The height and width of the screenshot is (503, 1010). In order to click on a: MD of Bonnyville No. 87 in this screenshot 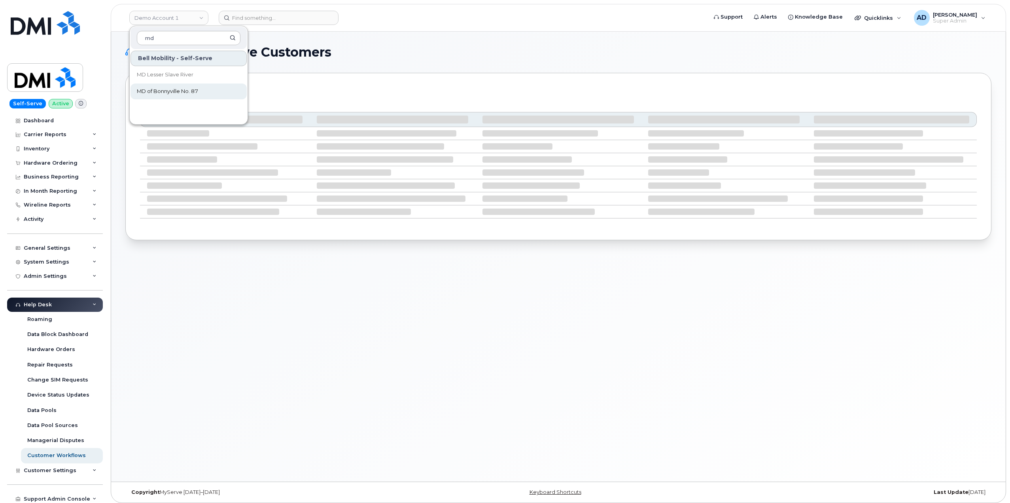, I will do `click(189, 91)`.